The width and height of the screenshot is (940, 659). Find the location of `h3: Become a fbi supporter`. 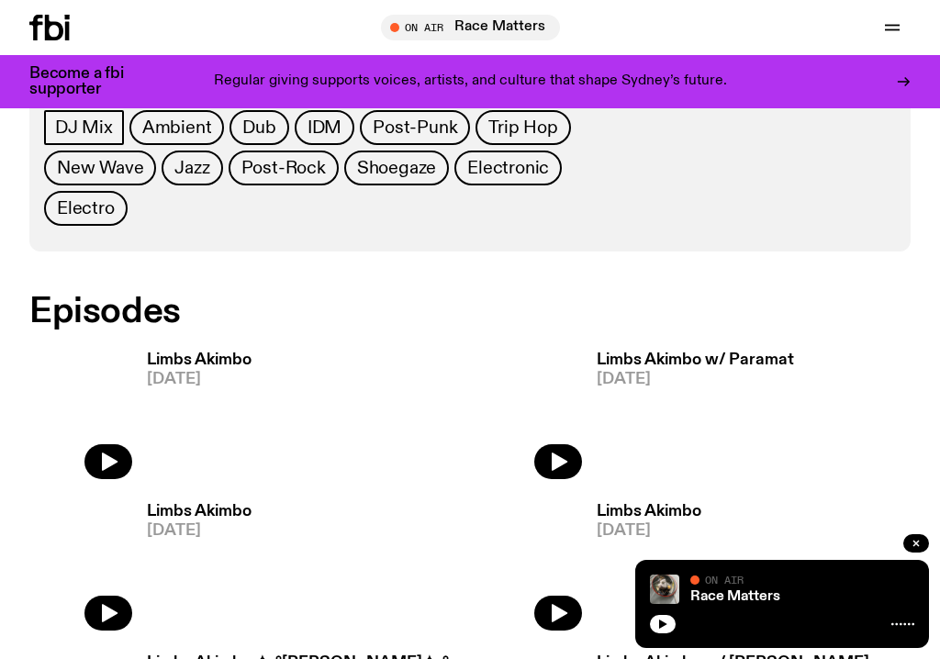

h3: Become a fbi supporter is located at coordinates (88, 82).